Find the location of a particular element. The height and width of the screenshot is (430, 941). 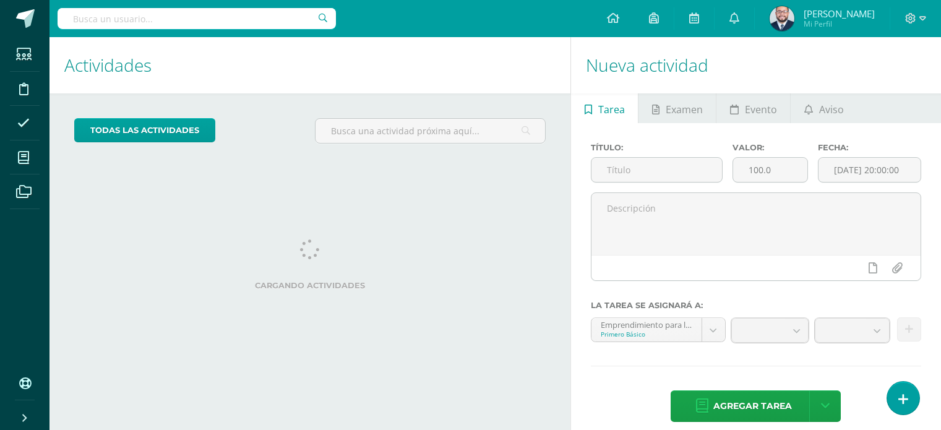

input: Puntos máximos is located at coordinates (770, 170).